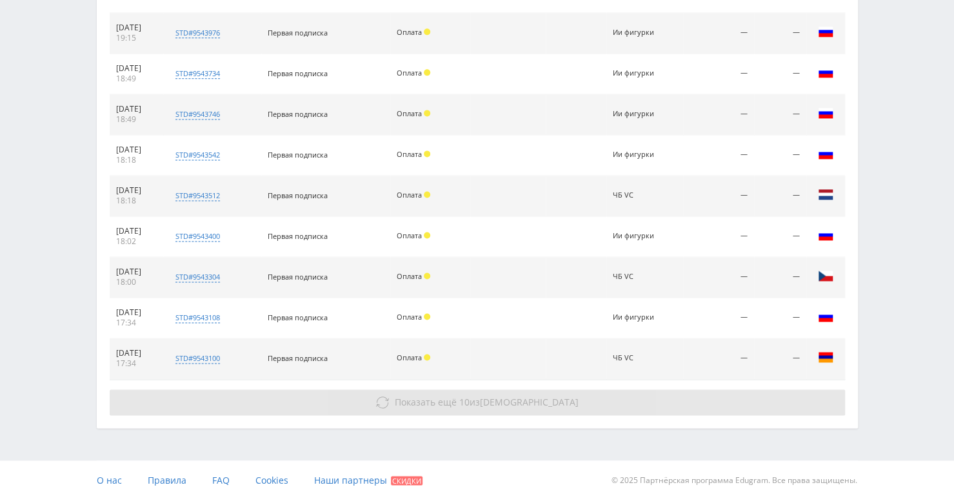 The image size is (954, 494). I want to click on div: std#9543400, so click(197, 236).